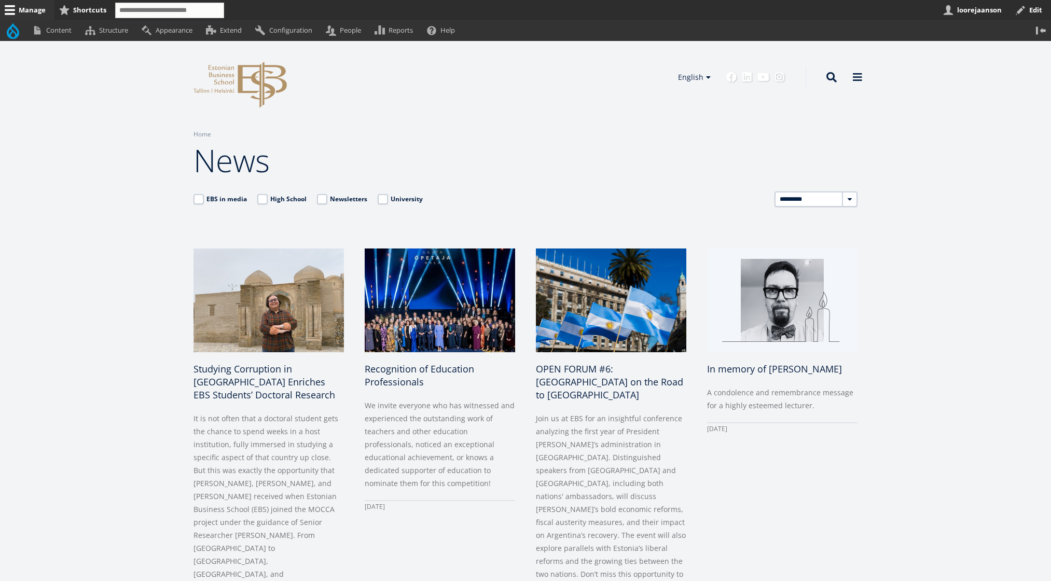 This screenshot has height=581, width=1051. I want to click on label: University, so click(400, 199).